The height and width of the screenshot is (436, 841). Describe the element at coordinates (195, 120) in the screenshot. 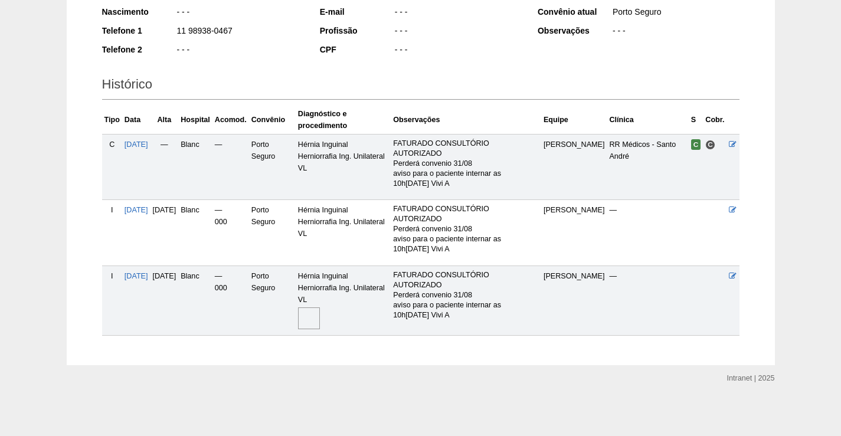

I see `th: Hospital` at that location.